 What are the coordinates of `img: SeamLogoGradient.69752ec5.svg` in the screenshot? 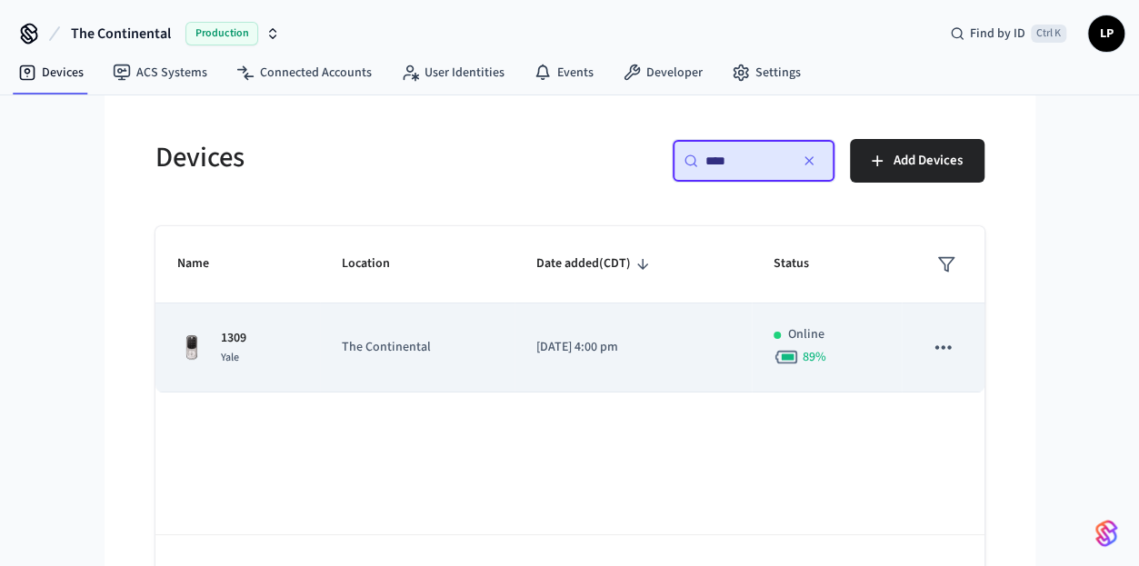 It's located at (1106, 534).